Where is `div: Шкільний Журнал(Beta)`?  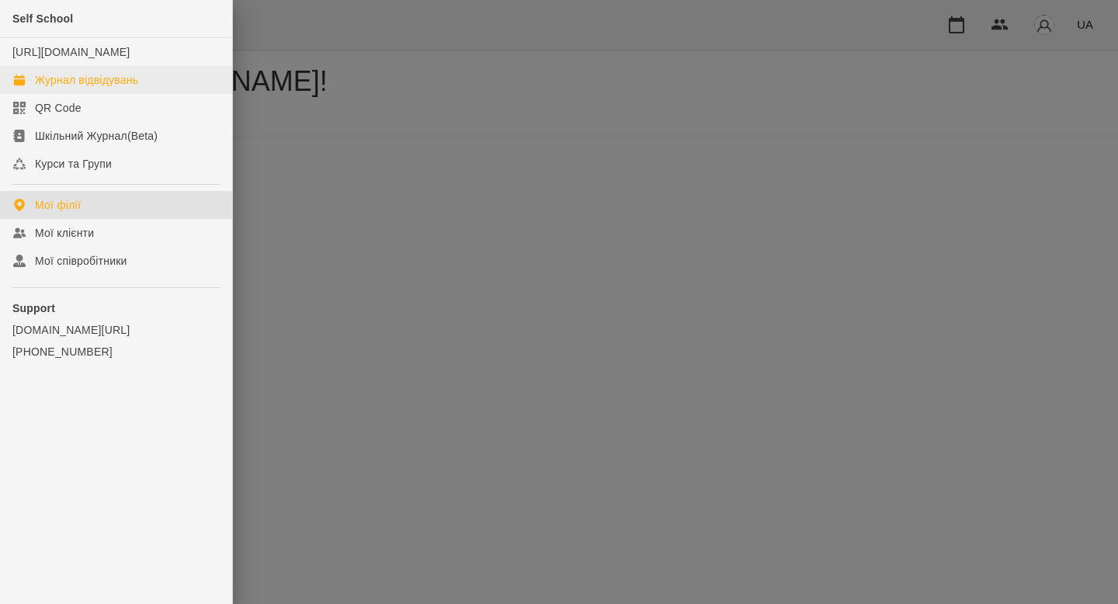 div: Шкільний Журнал(Beta) is located at coordinates (96, 136).